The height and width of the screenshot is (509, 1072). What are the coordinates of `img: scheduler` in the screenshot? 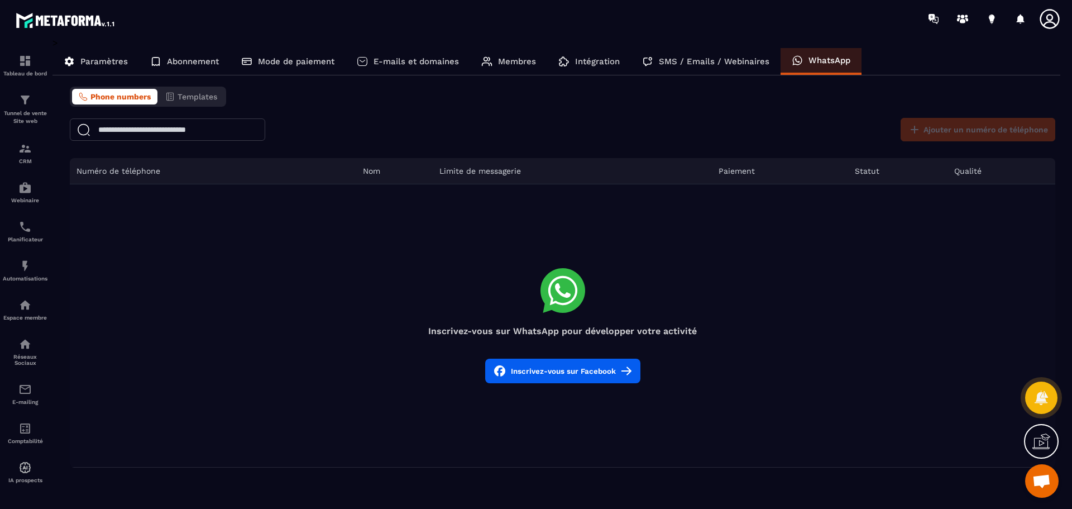 It's located at (25, 227).